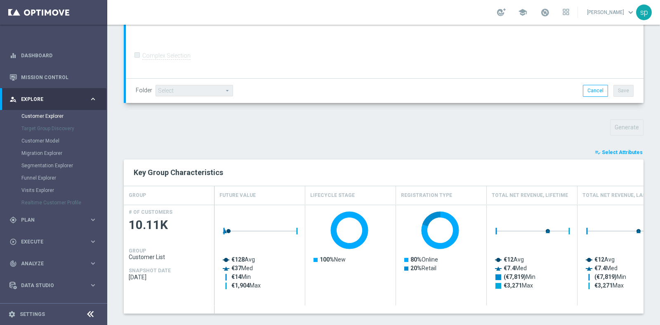 The image size is (660, 325). Describe the element at coordinates (327, 260) in the screenshot. I see `tspan: 100%` at that location.